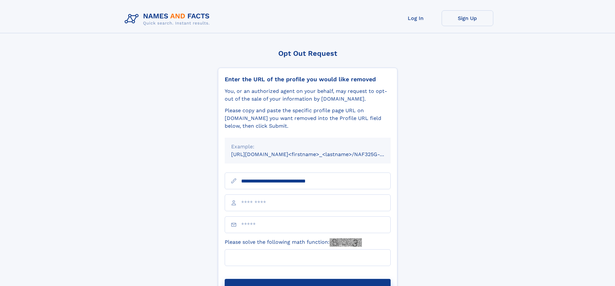  I want to click on a: Log In, so click(416, 18).